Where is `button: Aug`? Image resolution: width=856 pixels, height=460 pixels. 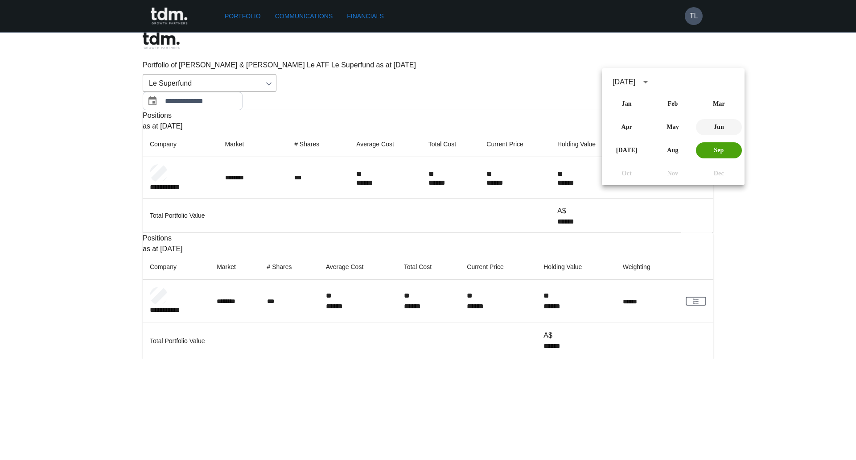
button: Aug is located at coordinates (672, 150).